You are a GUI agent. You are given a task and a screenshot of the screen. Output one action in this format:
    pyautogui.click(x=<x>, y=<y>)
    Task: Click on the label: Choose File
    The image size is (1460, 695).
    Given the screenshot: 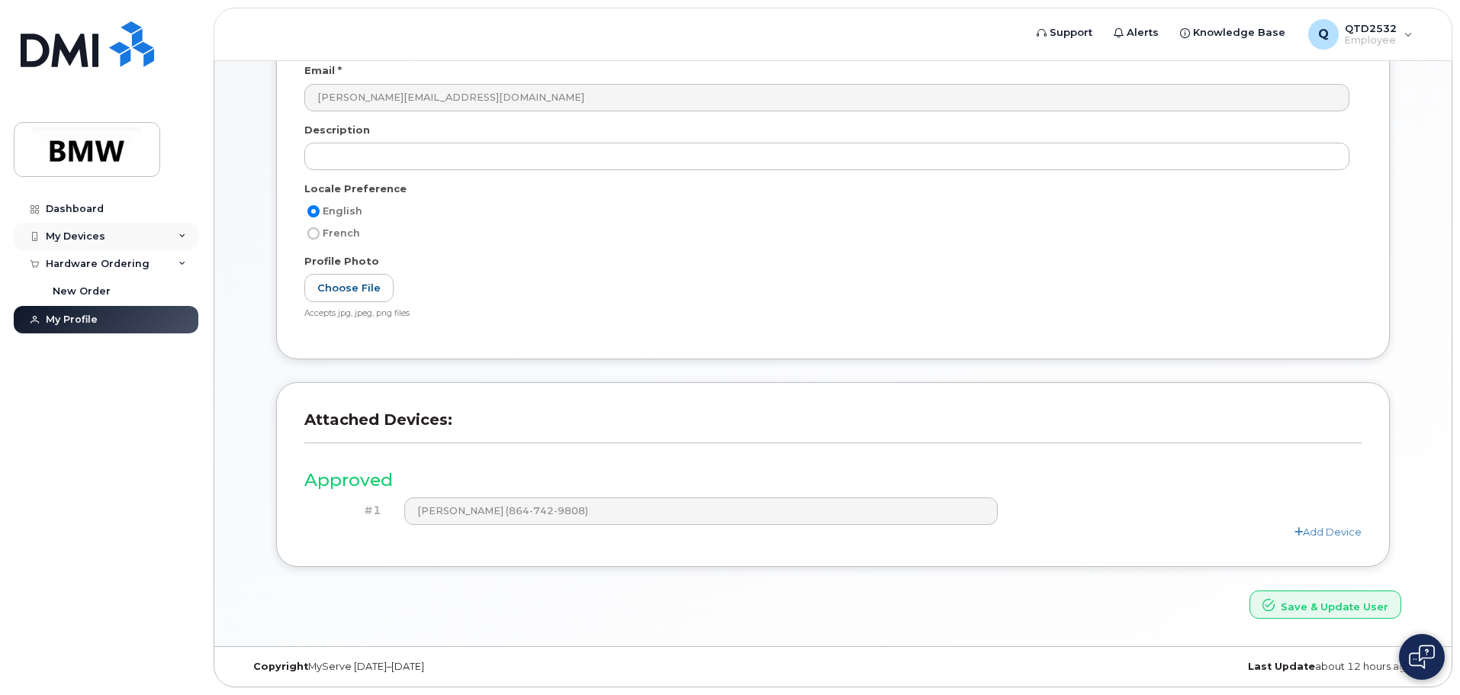 What is the action you would take?
    pyautogui.click(x=349, y=288)
    